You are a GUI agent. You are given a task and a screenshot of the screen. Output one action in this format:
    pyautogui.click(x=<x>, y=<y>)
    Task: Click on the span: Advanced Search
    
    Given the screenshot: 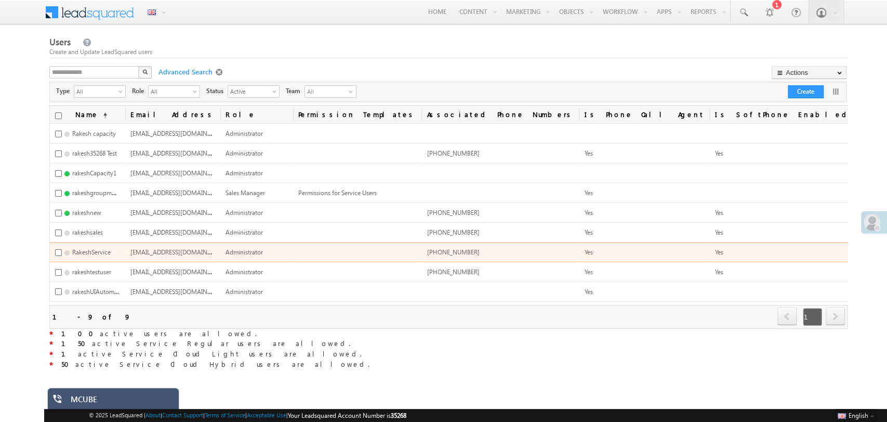 What is the action you would take?
    pyautogui.click(x=185, y=72)
    